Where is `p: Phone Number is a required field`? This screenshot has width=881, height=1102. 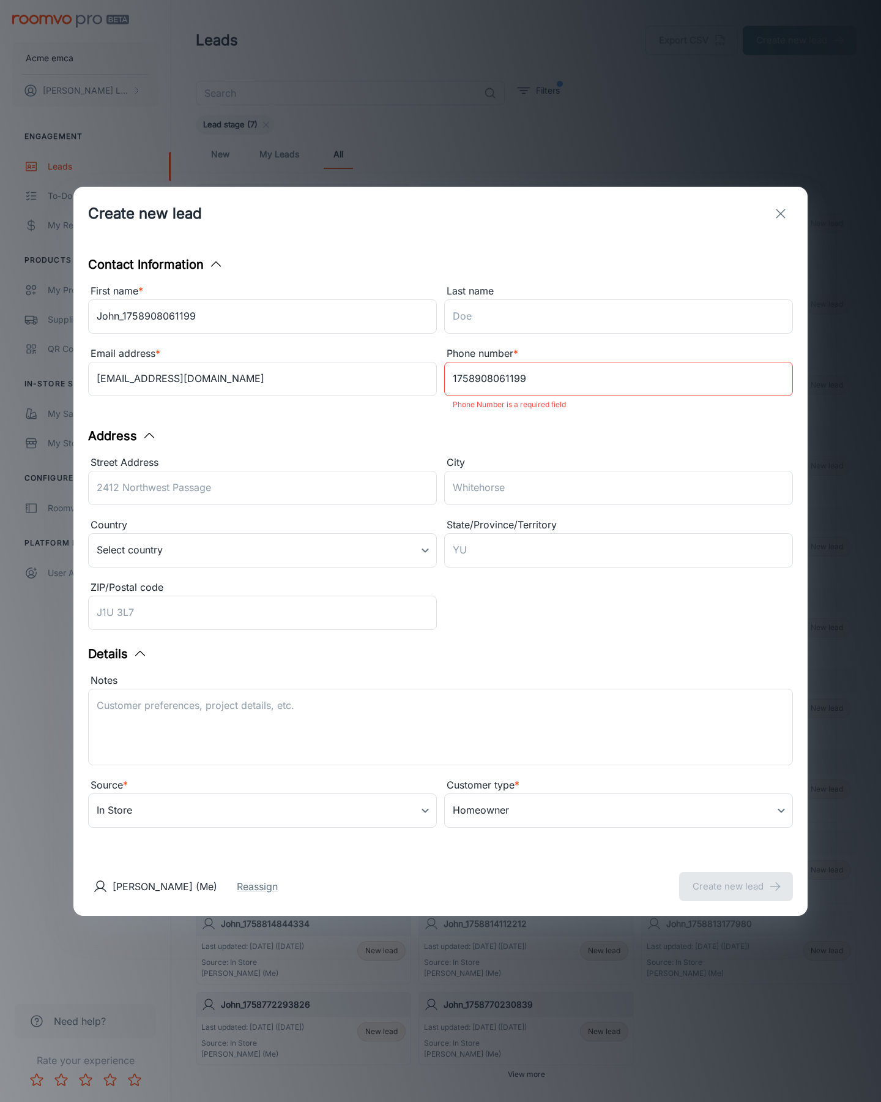
p: Phone Number is a required field is located at coordinates (619, 405).